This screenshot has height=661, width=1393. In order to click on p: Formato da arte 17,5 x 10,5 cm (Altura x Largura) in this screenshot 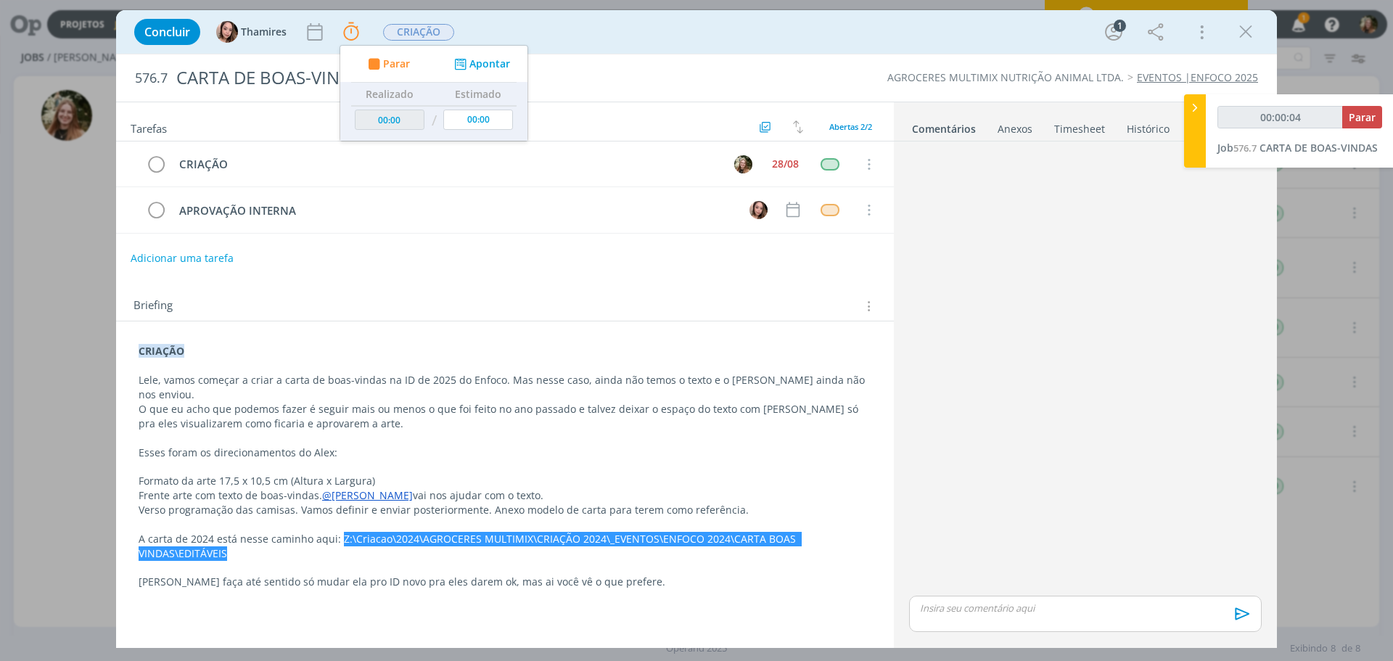, I will do `click(505, 481)`.